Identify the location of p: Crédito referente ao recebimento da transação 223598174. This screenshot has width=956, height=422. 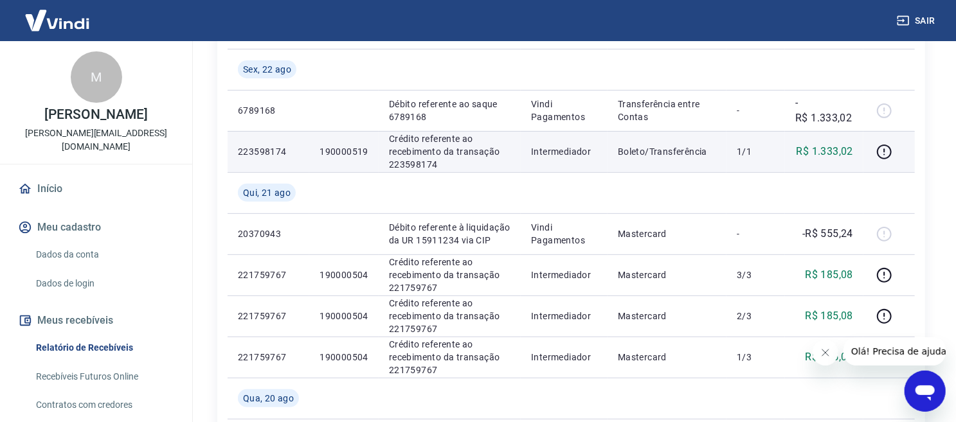
(449, 152).